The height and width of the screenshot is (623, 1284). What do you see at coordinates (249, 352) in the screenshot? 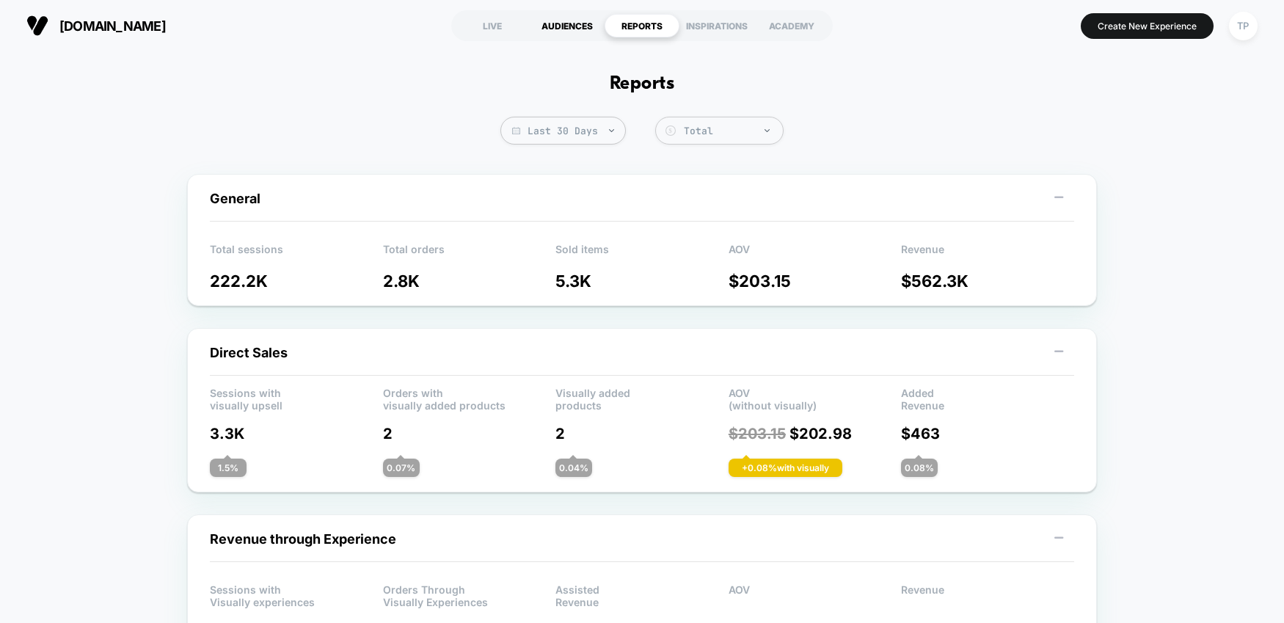
I see `span: Direct Sales` at bounding box center [249, 352].